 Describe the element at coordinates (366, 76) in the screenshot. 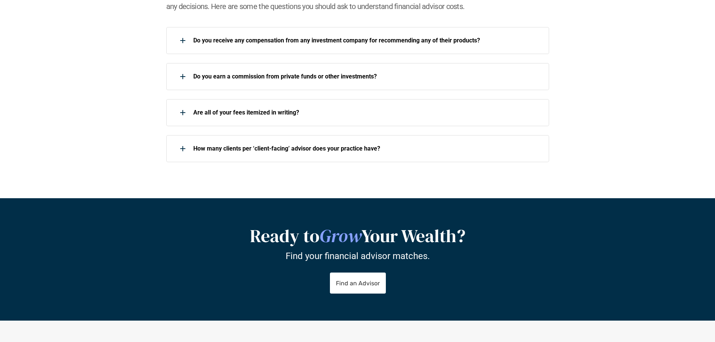

I see `p: Do you earn a commission from private funds or other investments?` at that location.